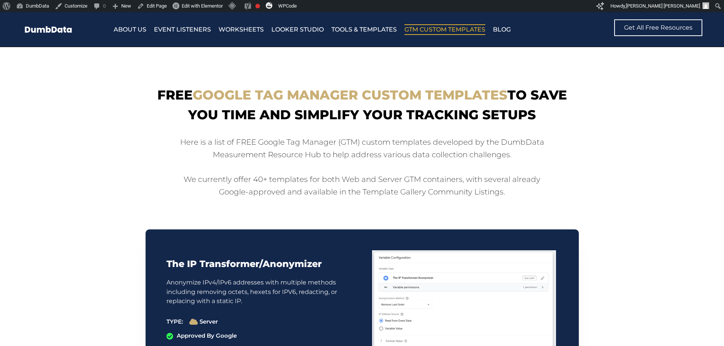 Image resolution: width=724 pixels, height=346 pixels. I want to click on a: Worksheets, so click(241, 30).